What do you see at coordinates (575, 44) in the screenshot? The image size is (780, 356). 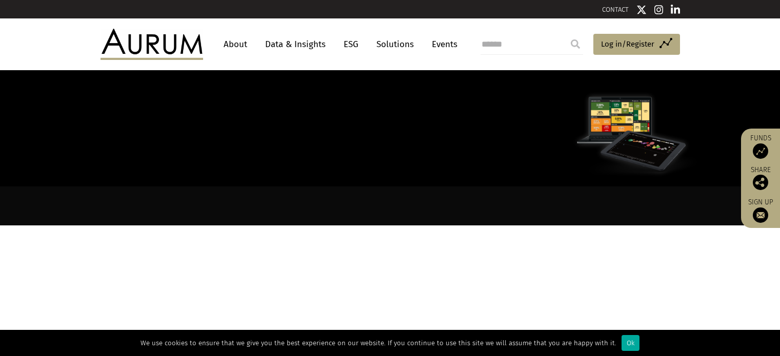 I see `input: Submit` at bounding box center [575, 44].